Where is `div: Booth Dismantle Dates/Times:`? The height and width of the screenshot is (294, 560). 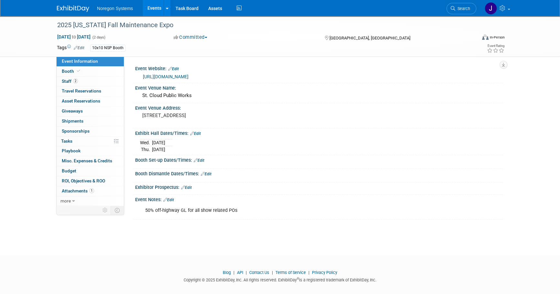 div: Booth Dismantle Dates/Times: is located at coordinates (319, 173).